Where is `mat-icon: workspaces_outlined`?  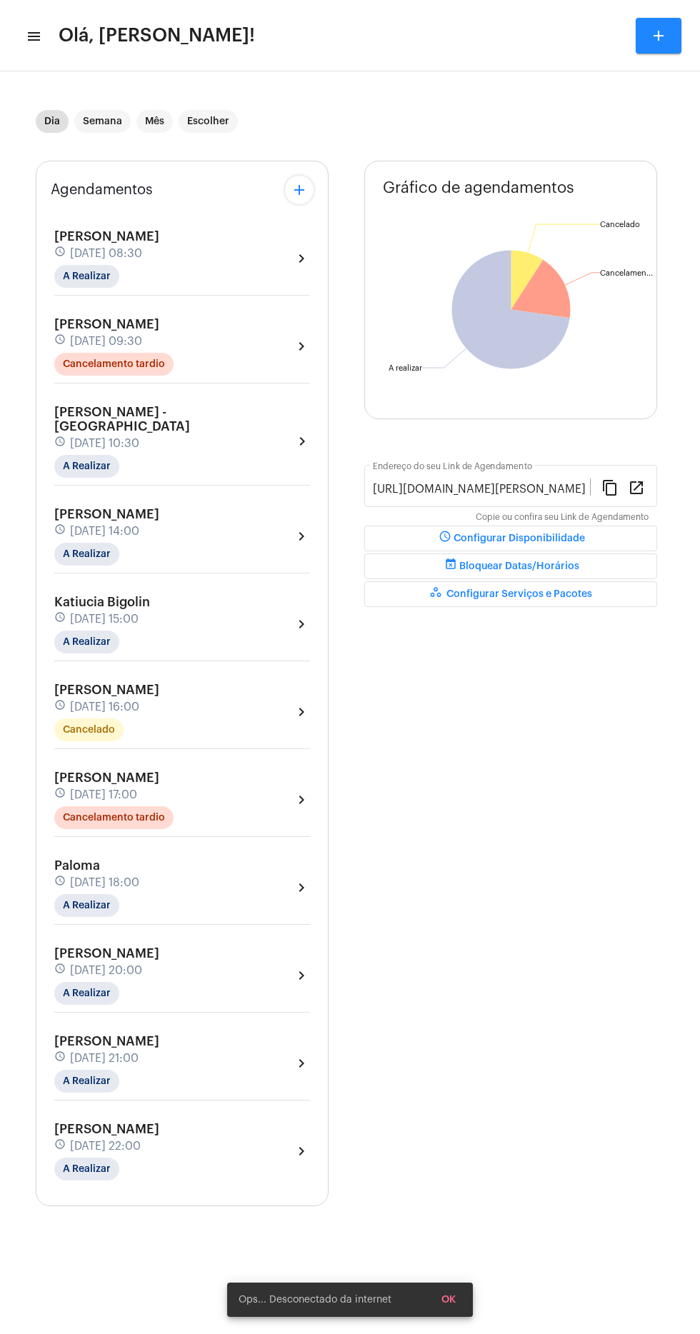 mat-icon: workspaces_outlined is located at coordinates (438, 594).